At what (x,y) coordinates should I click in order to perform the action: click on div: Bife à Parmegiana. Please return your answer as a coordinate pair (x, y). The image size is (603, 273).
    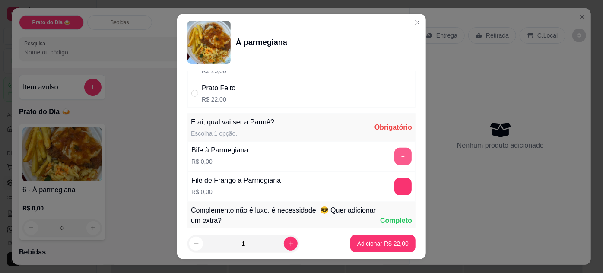
    Looking at the image, I should click on (220, 150).